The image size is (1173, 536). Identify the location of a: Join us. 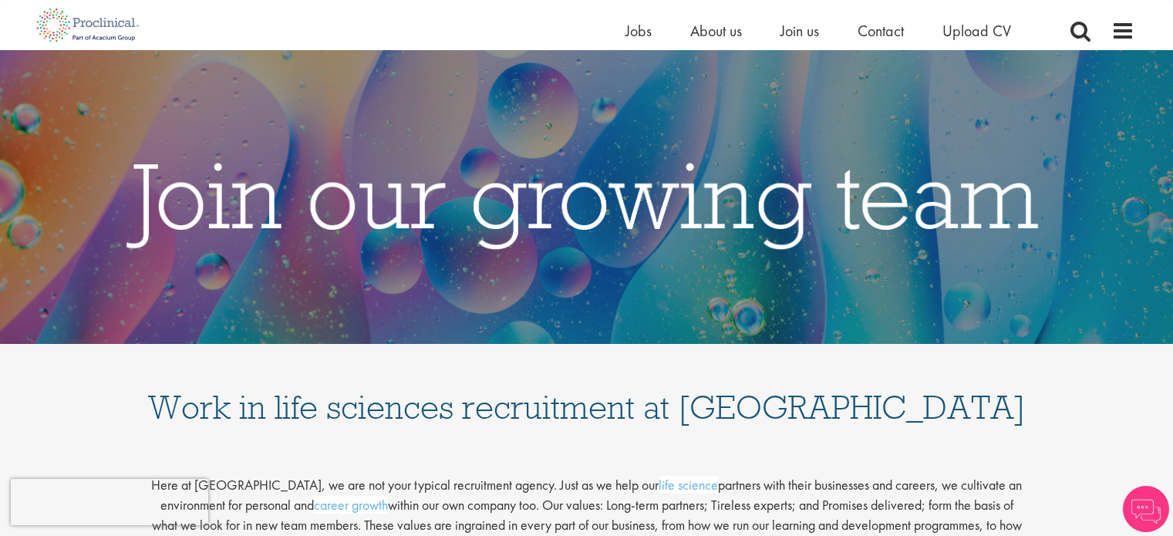
(799, 31).